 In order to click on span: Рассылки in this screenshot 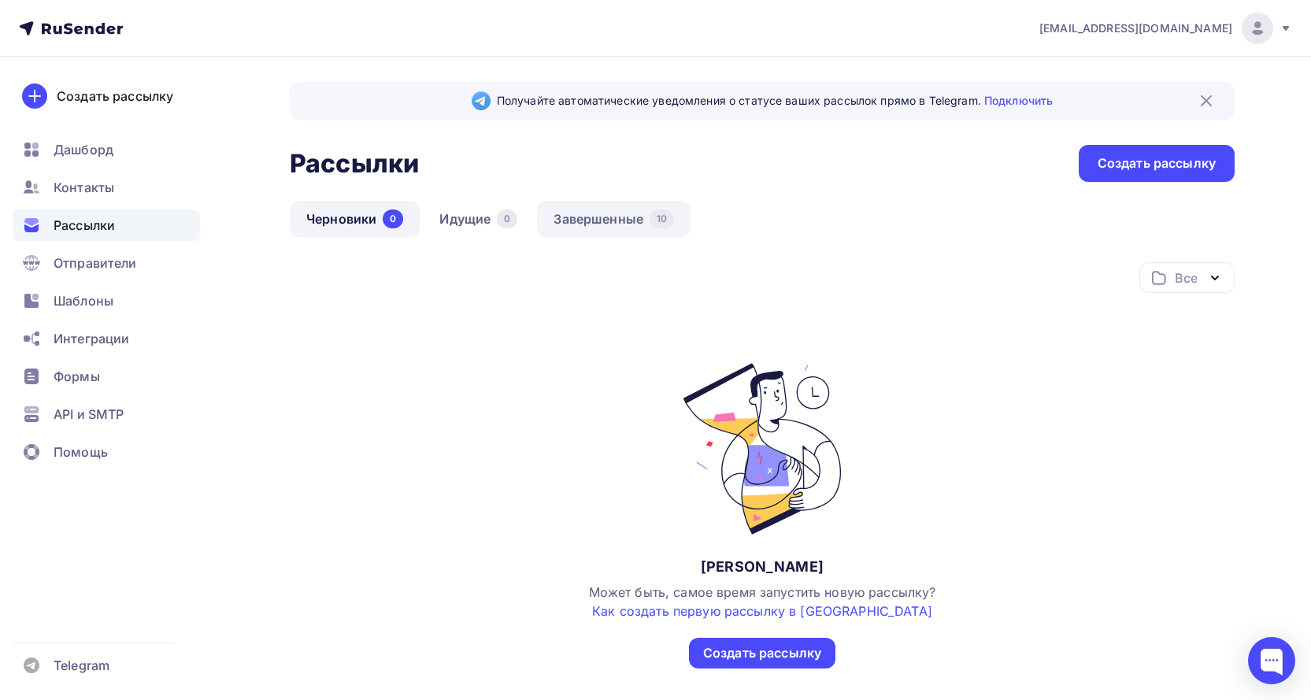, I will do `click(84, 225)`.